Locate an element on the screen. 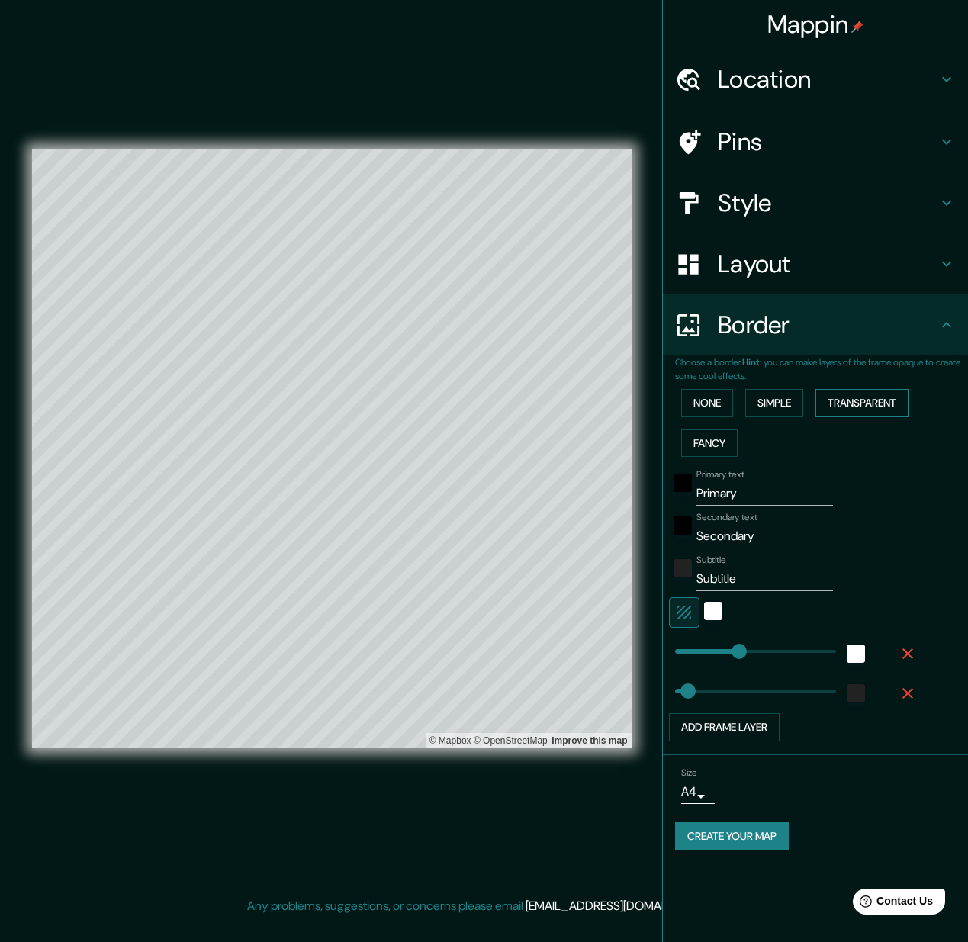 This screenshot has width=968, height=942. h4: Layout is located at coordinates (828, 264).